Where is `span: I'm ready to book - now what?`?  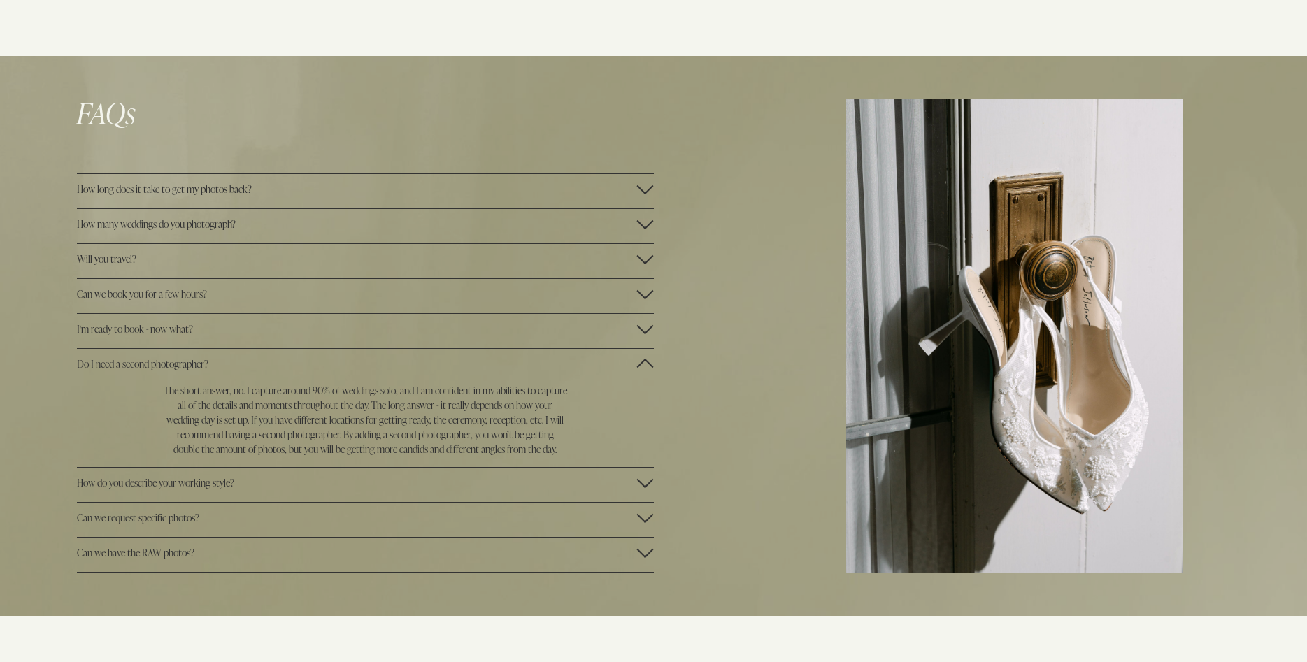
span: I'm ready to book - now what? is located at coordinates (357, 329).